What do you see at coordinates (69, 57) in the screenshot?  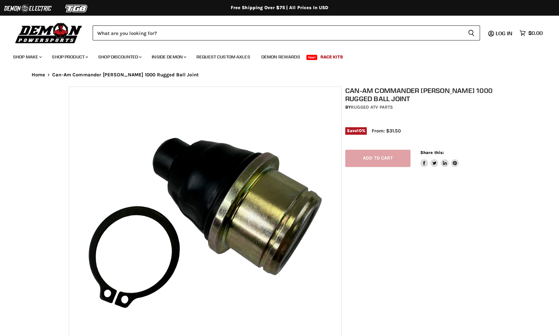 I see `a: Shop Product` at bounding box center [69, 57].